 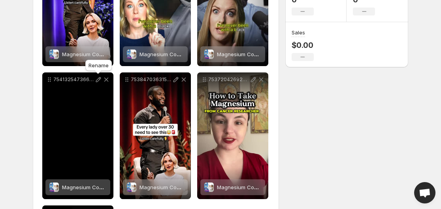 What do you see at coordinates (425, 193) in the screenshot?
I see `div: Open chat` at bounding box center [425, 193].